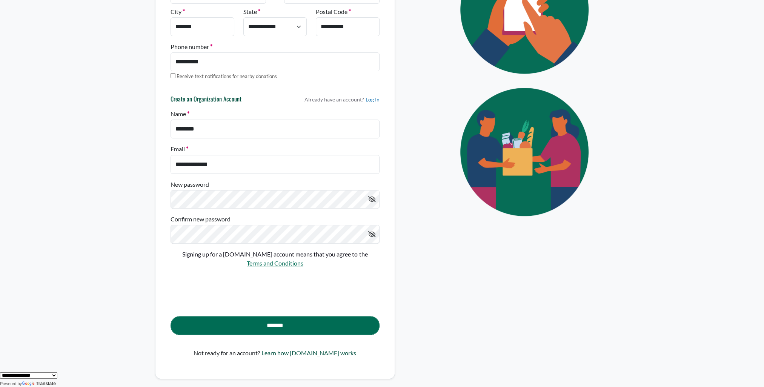 The image size is (764, 387). What do you see at coordinates (206, 101) in the screenshot?
I see `h6: Create an Organization Account` at bounding box center [206, 101].